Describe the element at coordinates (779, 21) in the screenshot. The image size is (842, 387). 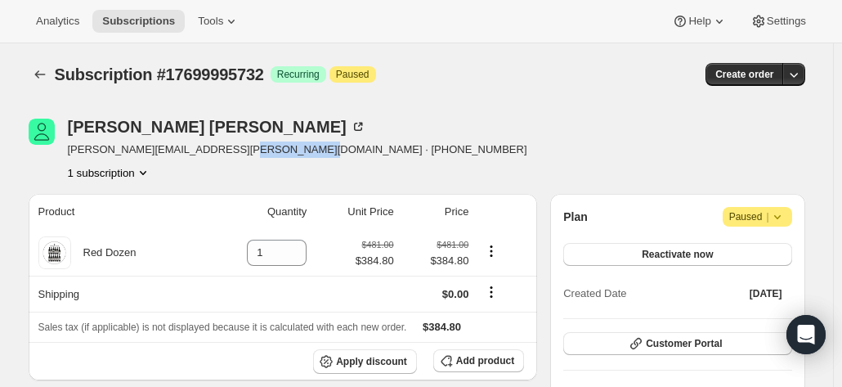
I see `button: Settings` at that location.